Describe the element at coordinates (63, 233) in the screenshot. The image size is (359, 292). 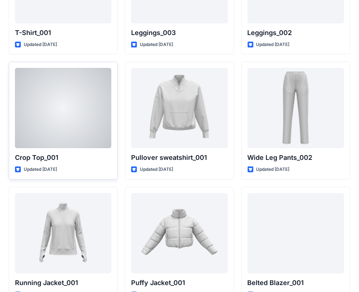
I see `a: Running Jacket_001` at that location.